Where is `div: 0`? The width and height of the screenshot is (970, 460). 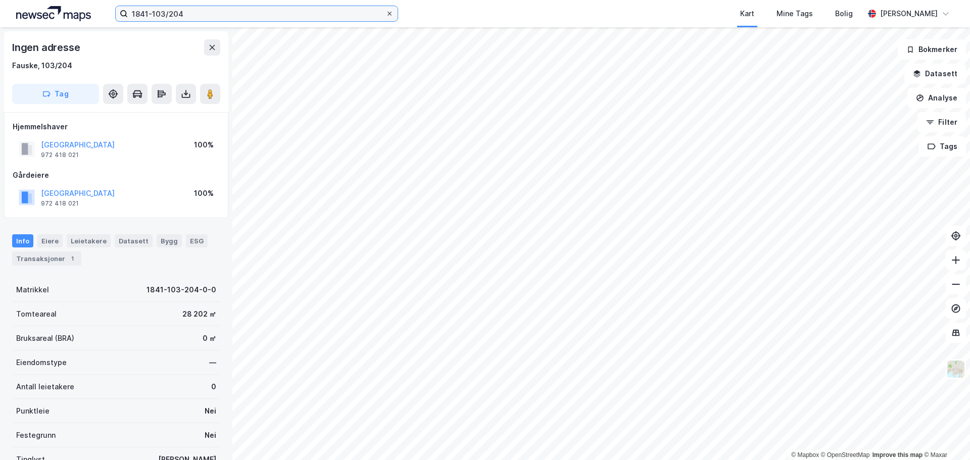 div: 0 is located at coordinates (214, 387).